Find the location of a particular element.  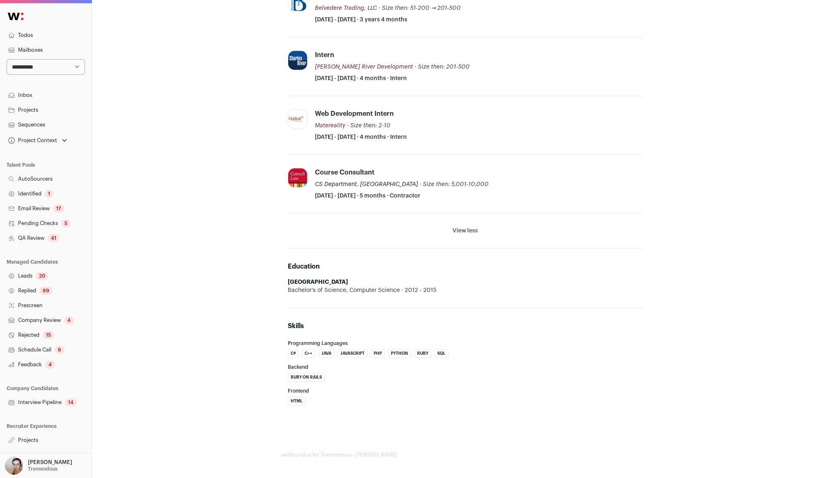

div: 89 is located at coordinates (46, 291).